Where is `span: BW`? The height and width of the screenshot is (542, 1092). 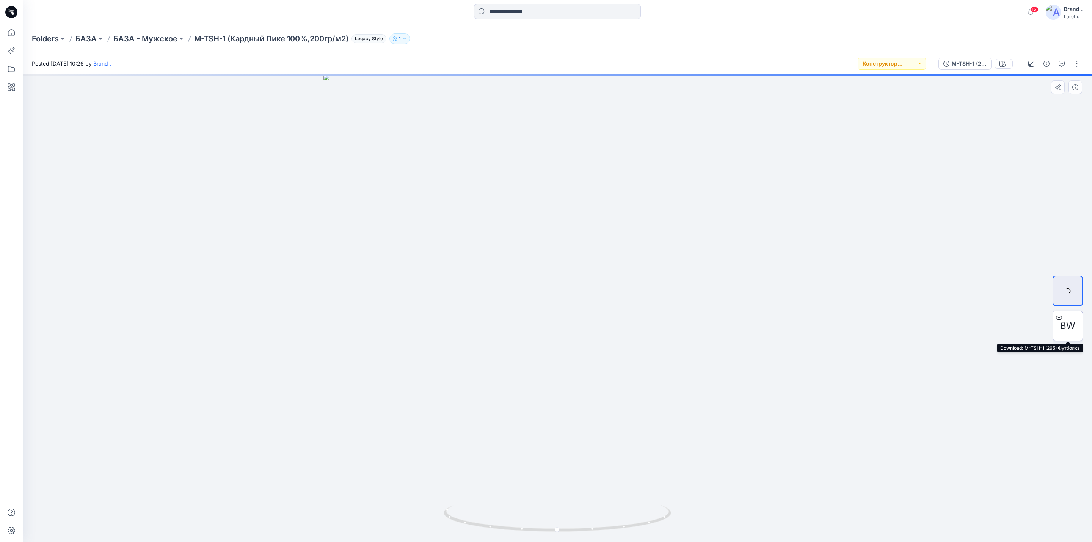 span: BW is located at coordinates (1067, 326).